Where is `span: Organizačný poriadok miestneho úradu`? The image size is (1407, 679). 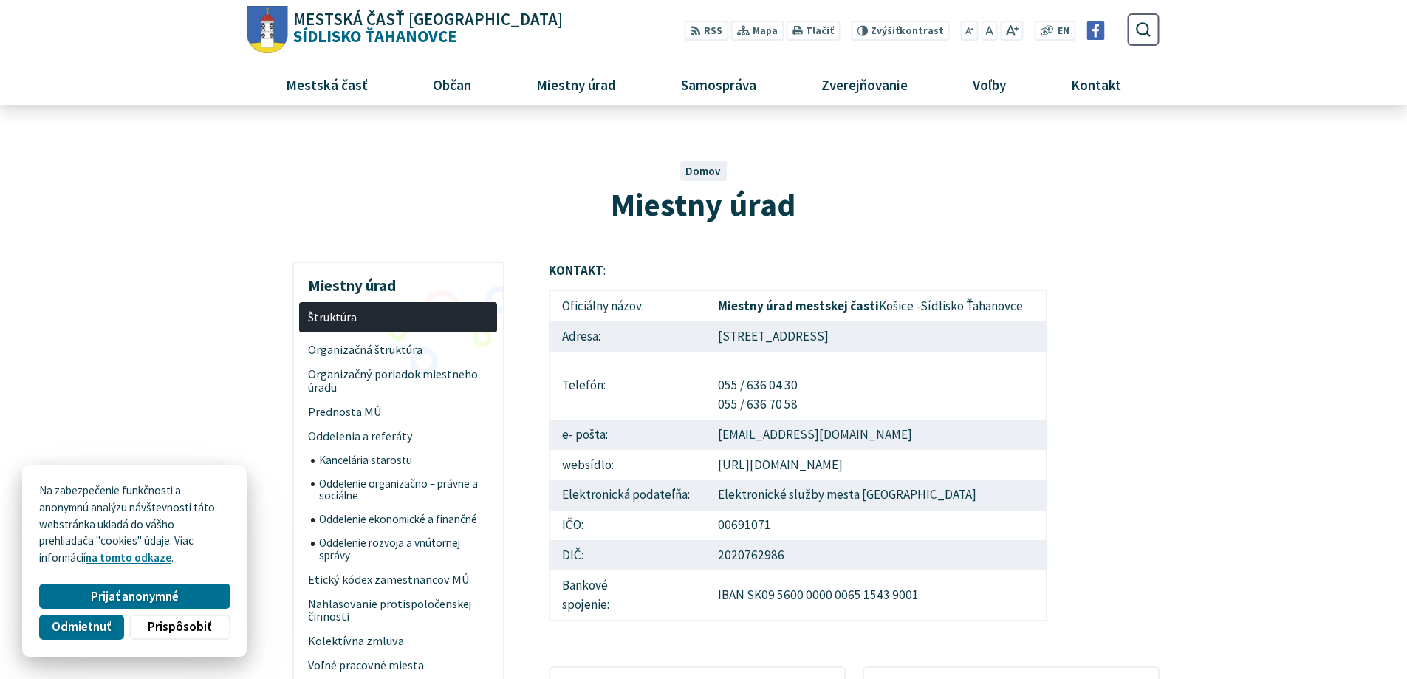 span: Organizačný poriadok miestneho úradu is located at coordinates (398, 380).